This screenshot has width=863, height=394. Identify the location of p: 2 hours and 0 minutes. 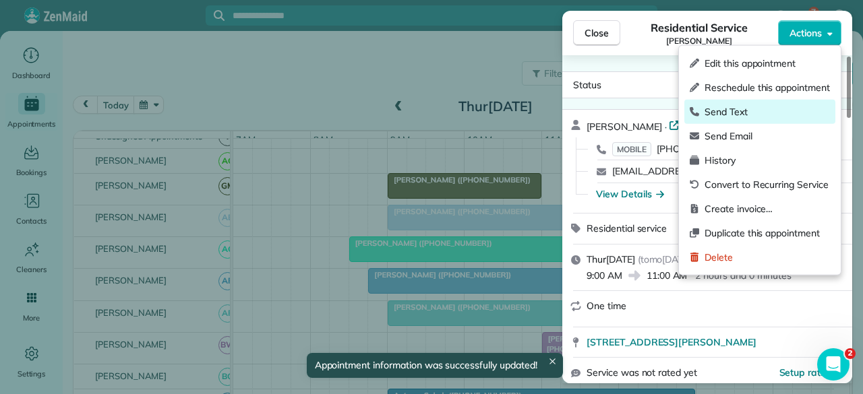
(743, 276).